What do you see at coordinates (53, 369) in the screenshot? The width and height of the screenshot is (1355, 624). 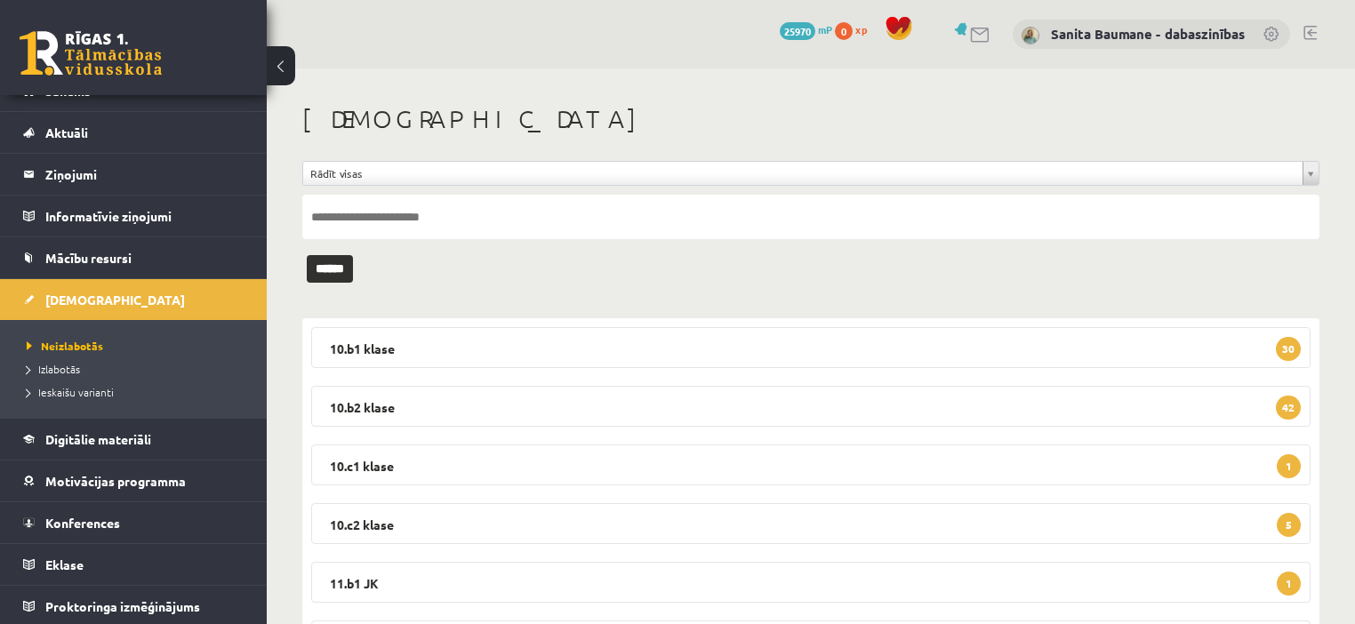 I see `span: Izlabotās` at bounding box center [53, 369].